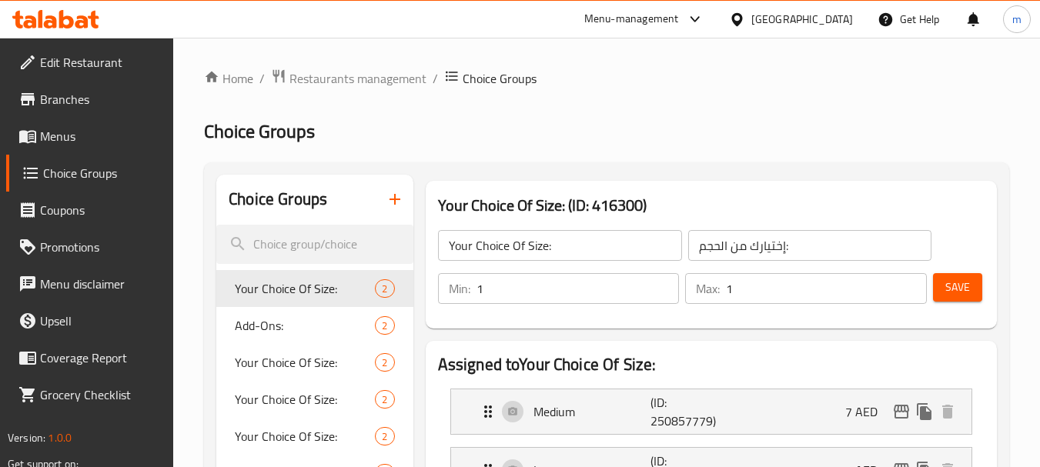 The height and width of the screenshot is (467, 1040). Describe the element at coordinates (948, 412) in the screenshot. I see `button: delete` at that location.